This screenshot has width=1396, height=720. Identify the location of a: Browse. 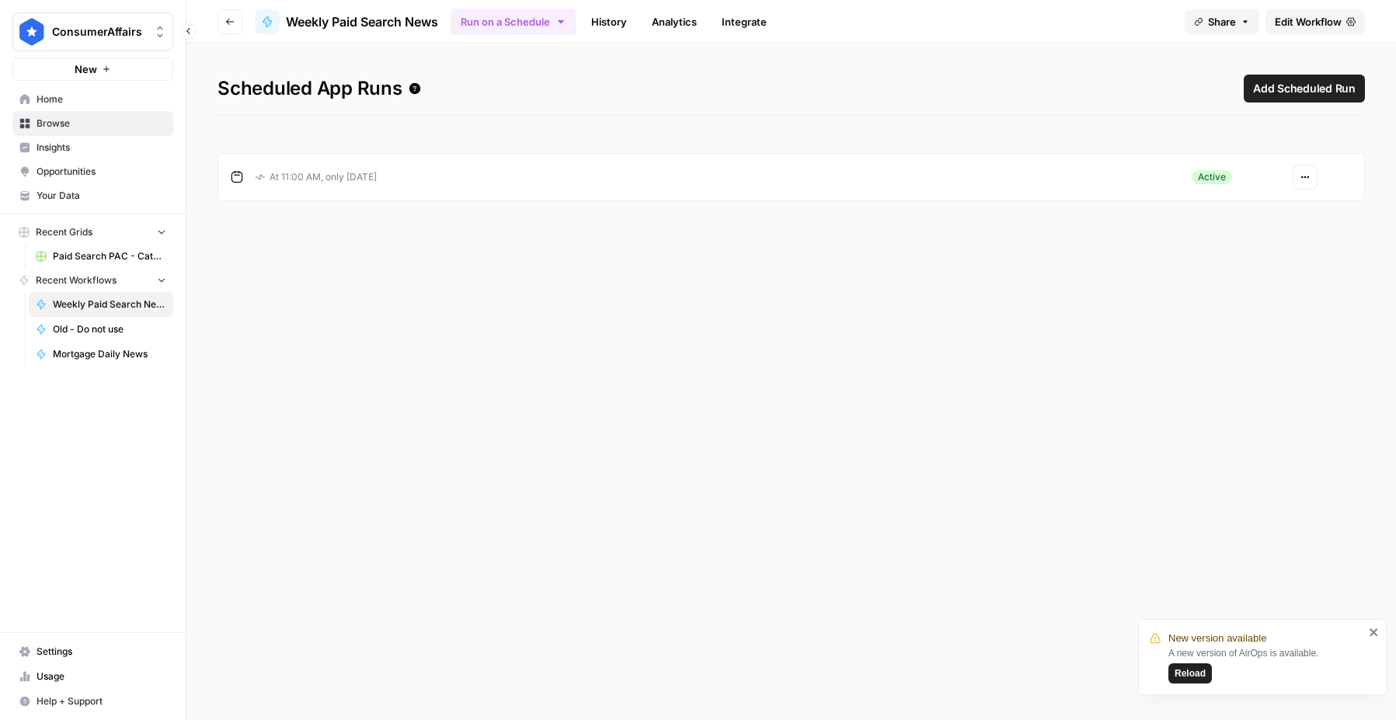
(92, 124).